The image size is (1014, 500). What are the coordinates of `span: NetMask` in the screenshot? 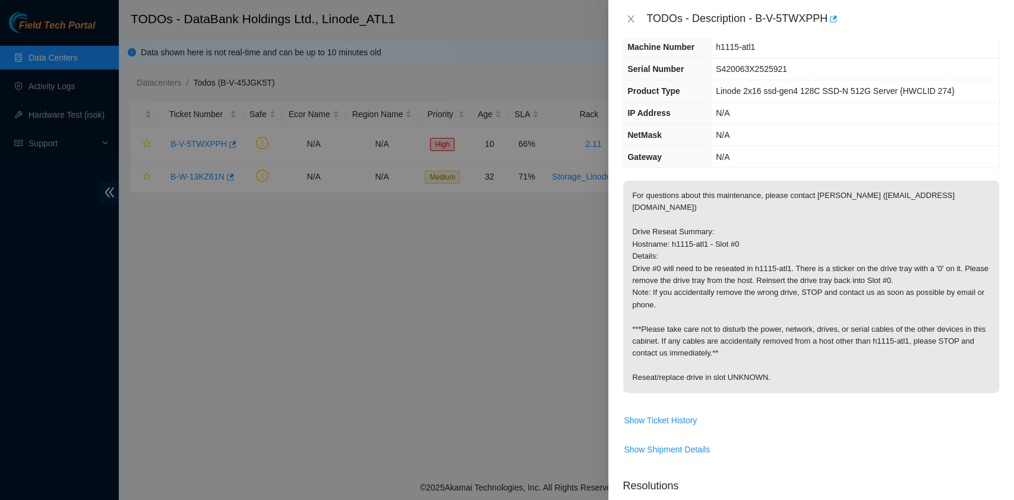 It's located at (645, 135).